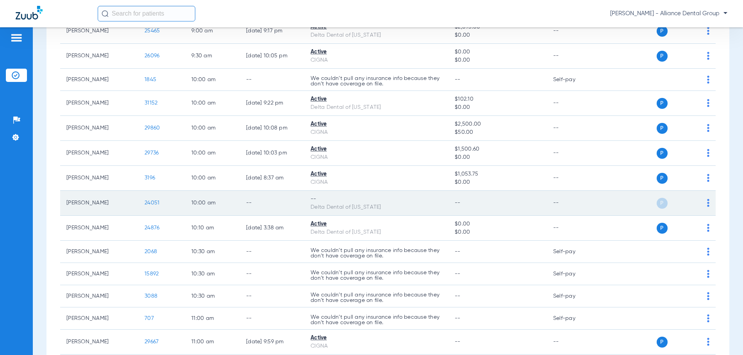 This screenshot has width=743, height=355. Describe the element at coordinates (149, 319) in the screenshot. I see `span: 707` at that location.